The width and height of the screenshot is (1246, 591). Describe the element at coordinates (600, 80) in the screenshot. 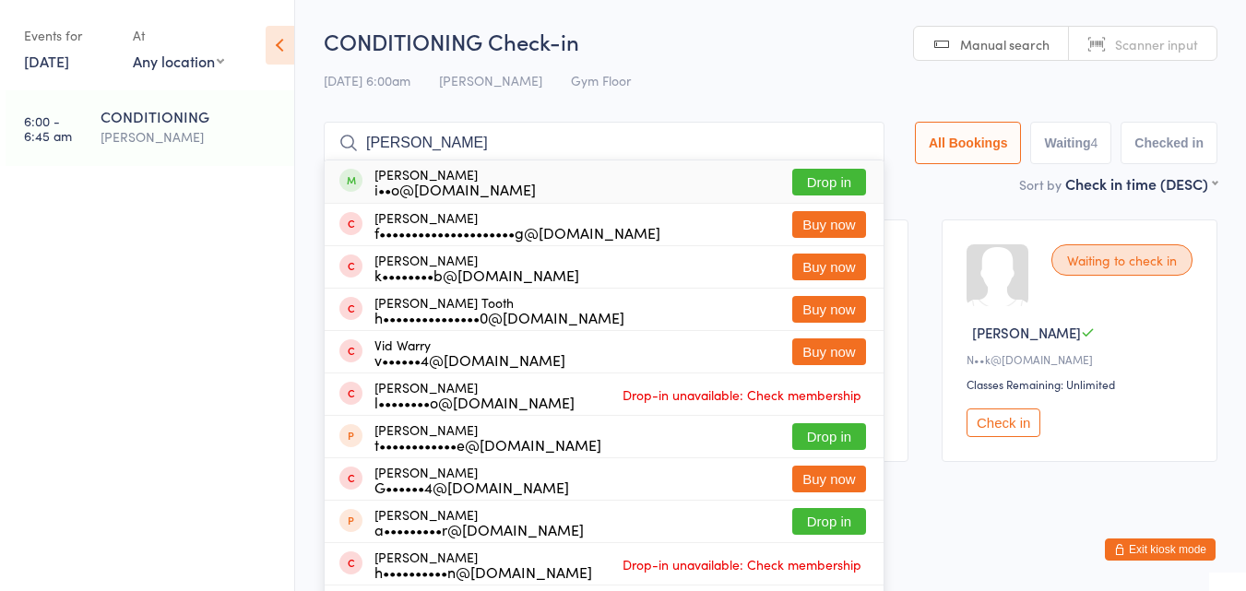

I see `span: Gym Floor` at that location.